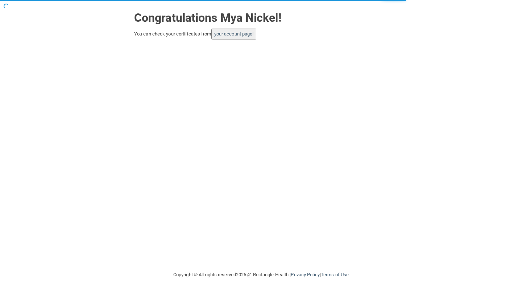 Image resolution: width=522 pixels, height=294 pixels. I want to click on a: Terms of Use, so click(335, 275).